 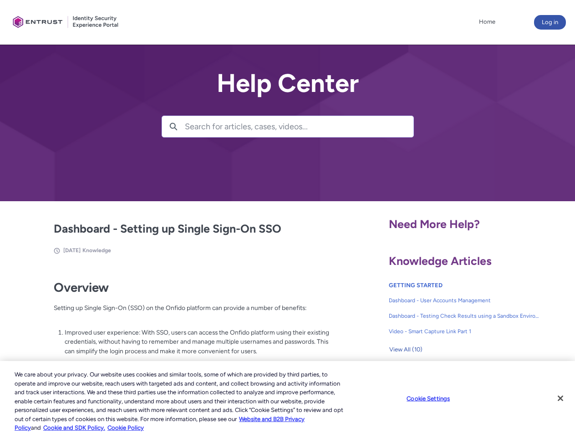 What do you see at coordinates (180, 401) in the screenshot?
I see `div: We care about your privacy. Our website uses cookies and similar tools, some of which are provide...` at bounding box center [180, 401].